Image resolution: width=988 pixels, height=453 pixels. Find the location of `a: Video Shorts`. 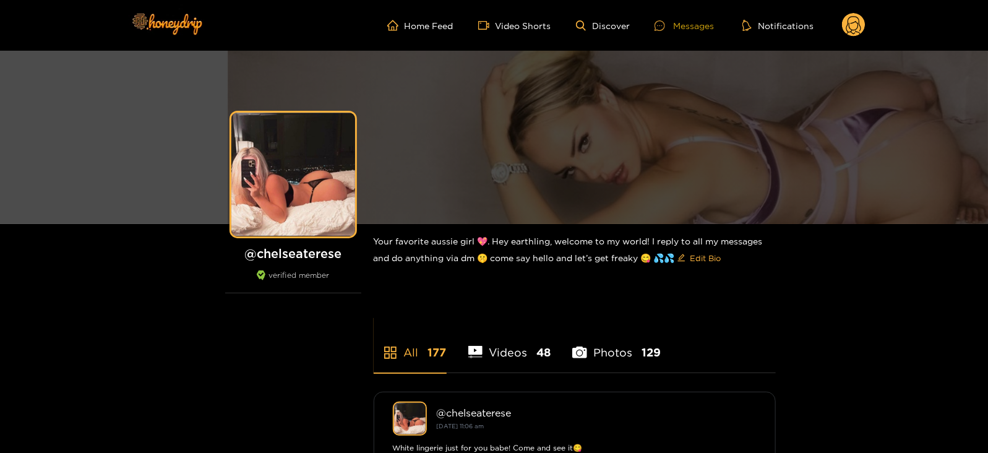

a: Video Shorts is located at coordinates (515, 25).